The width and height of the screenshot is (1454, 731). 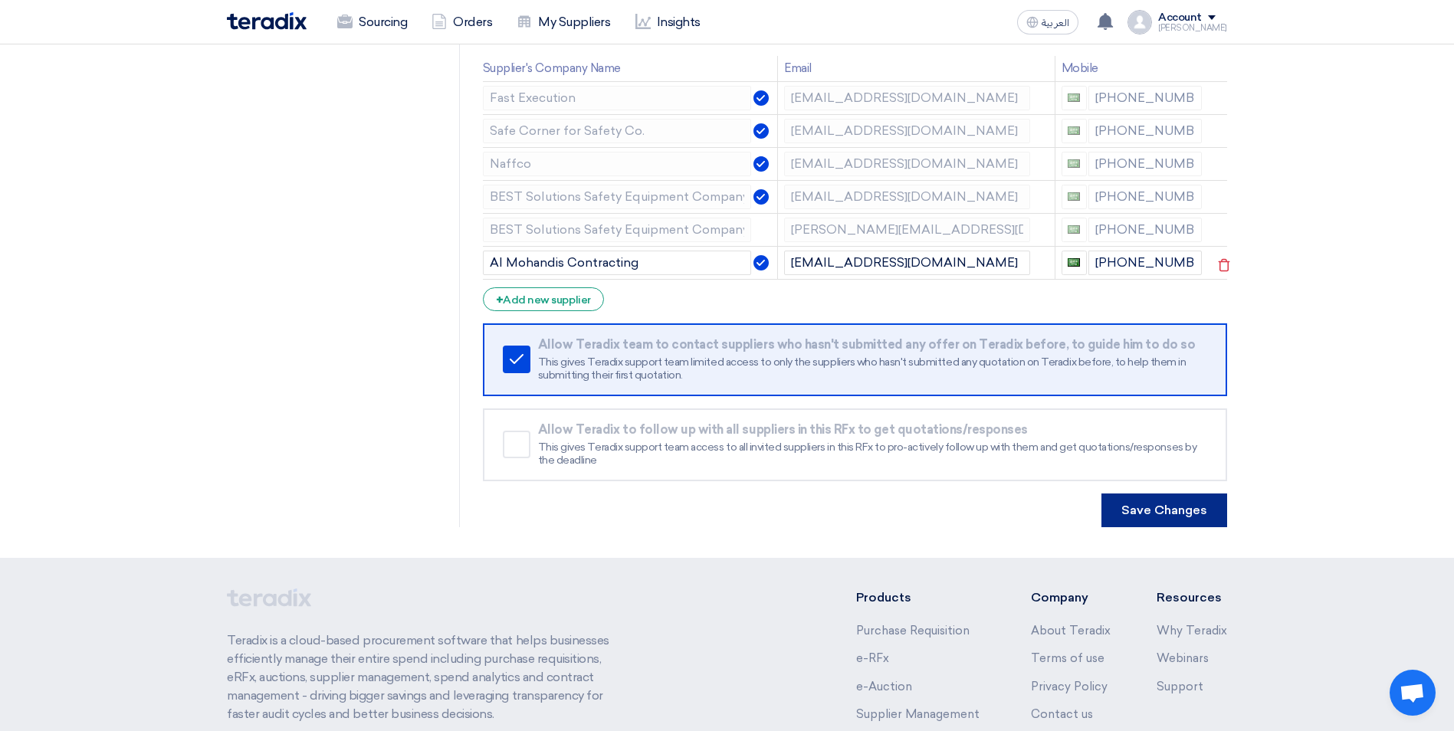 What do you see at coordinates (461, 22) in the screenshot?
I see `a: Orders` at bounding box center [461, 22].